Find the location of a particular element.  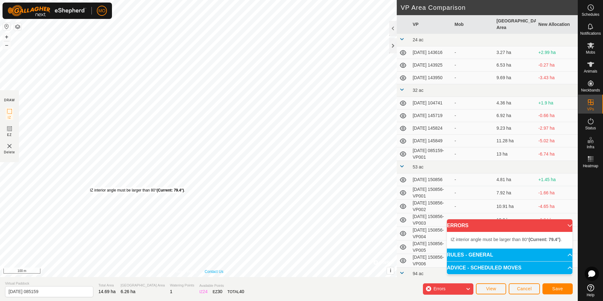

td: -6.94 ha is located at coordinates (557, 220).